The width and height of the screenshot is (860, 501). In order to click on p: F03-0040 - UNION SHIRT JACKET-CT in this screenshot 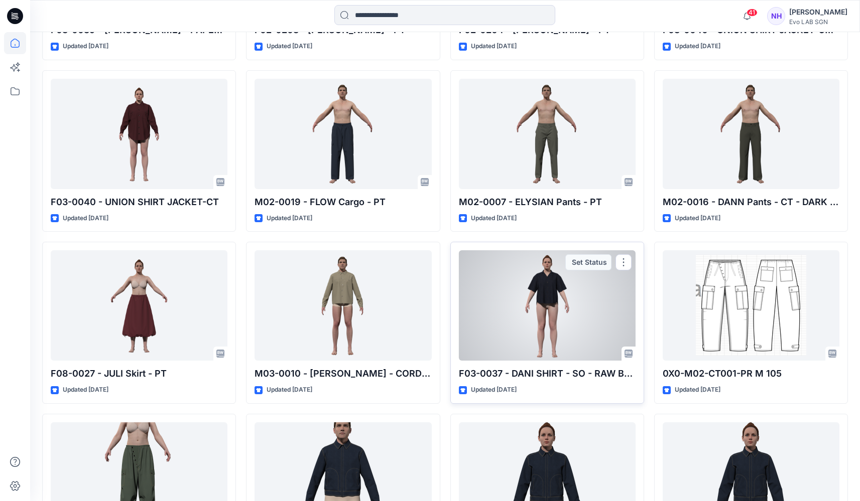, I will do `click(139, 202)`.